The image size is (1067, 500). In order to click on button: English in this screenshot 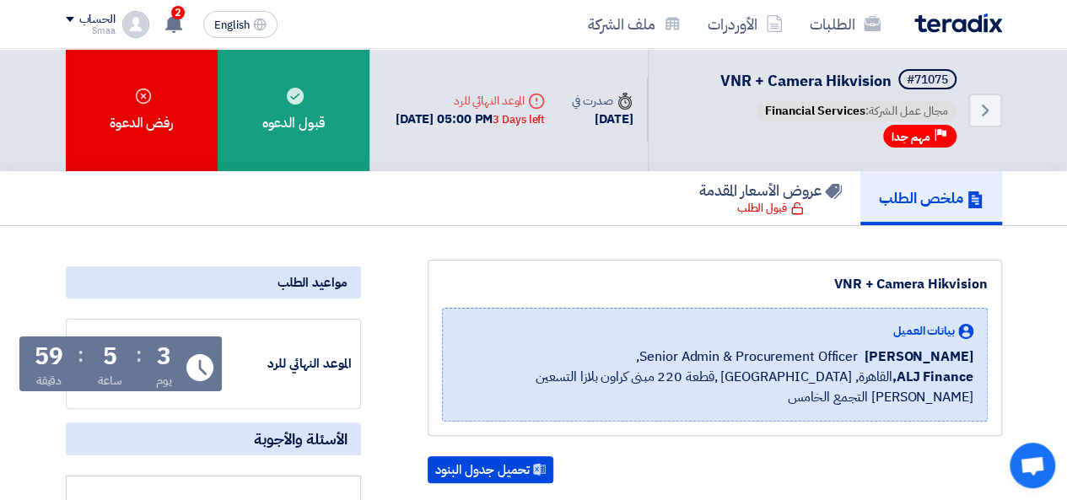, I will do `click(240, 24)`.